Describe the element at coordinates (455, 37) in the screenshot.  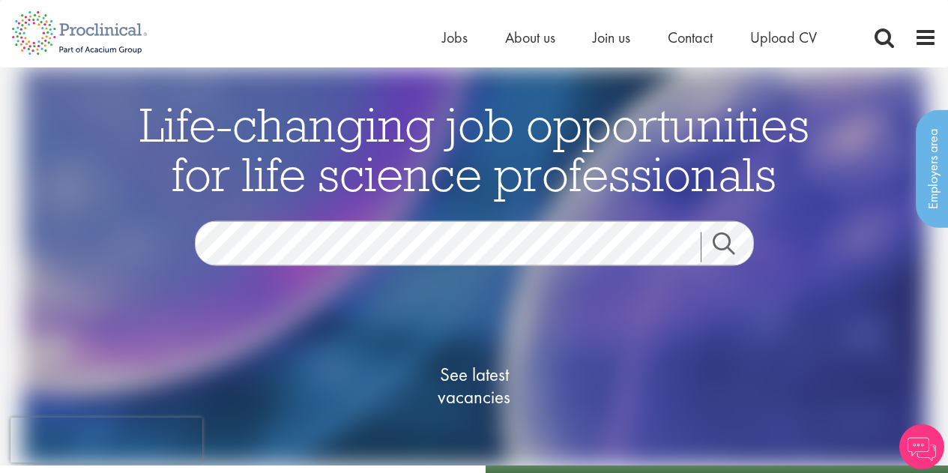
I see `span: Jobs` at that location.